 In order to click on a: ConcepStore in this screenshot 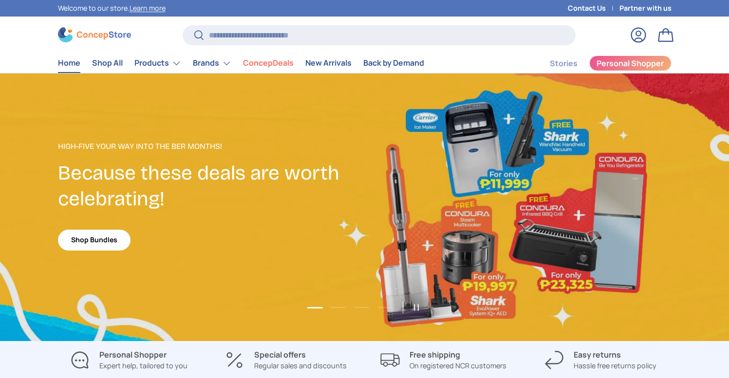, I will do `click(94, 35)`.